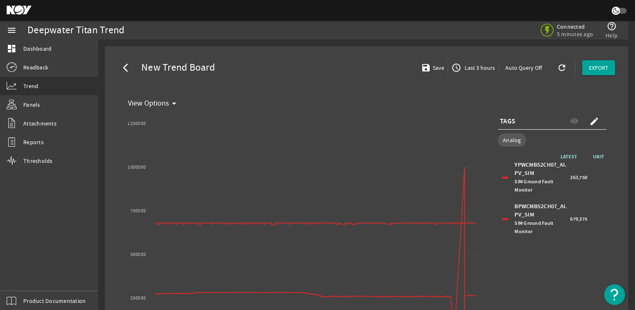 The height and width of the screenshot is (310, 635). I want to click on mat-icon: dashboard, so click(12, 49).